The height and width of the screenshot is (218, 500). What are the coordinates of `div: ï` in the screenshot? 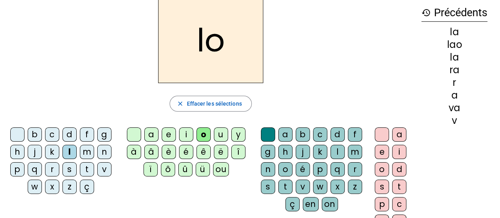 It's located at (151, 169).